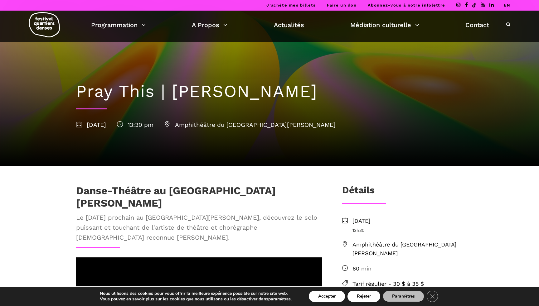 This screenshot has width=539, height=306. What do you see at coordinates (408, 231) in the screenshot?
I see `span: 13h30` at bounding box center [408, 231].